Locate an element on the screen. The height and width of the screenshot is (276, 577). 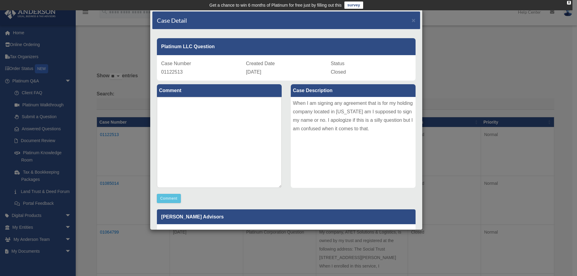
span: Created Date is located at coordinates (260, 63).